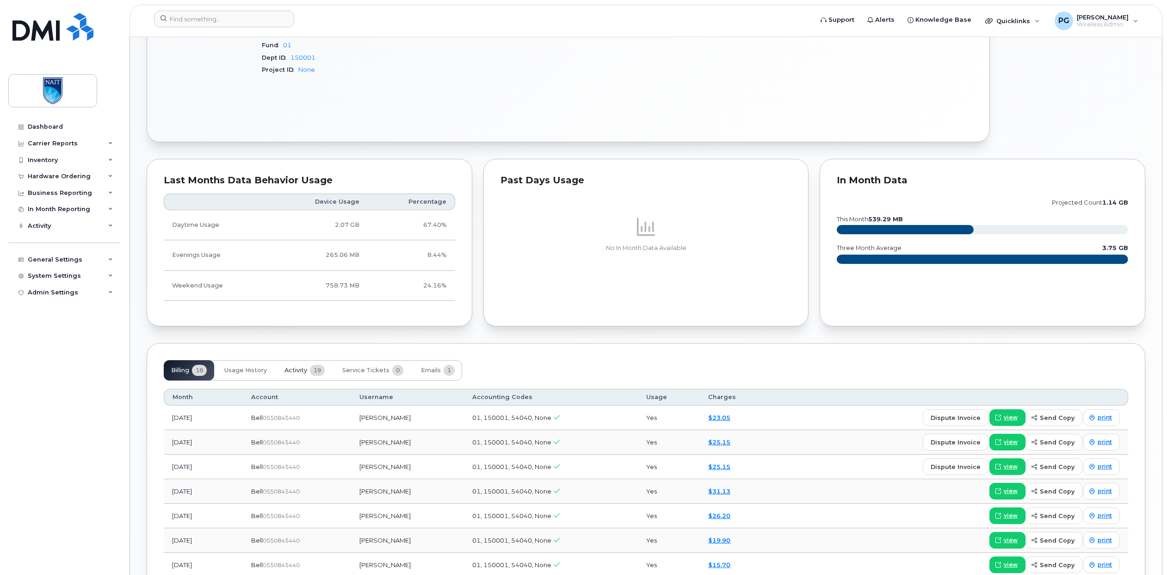 The height and width of the screenshot is (575, 1167). I want to click on span: 19, so click(317, 370).